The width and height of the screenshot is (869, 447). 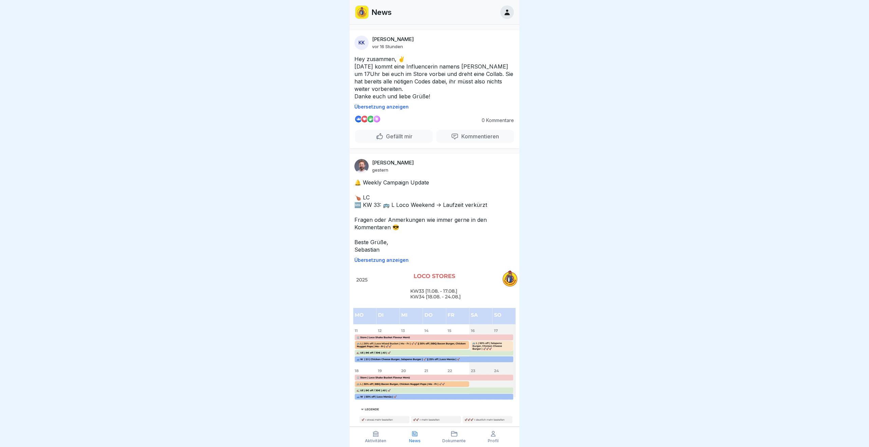 I want to click on div: KK, so click(x=362, y=43).